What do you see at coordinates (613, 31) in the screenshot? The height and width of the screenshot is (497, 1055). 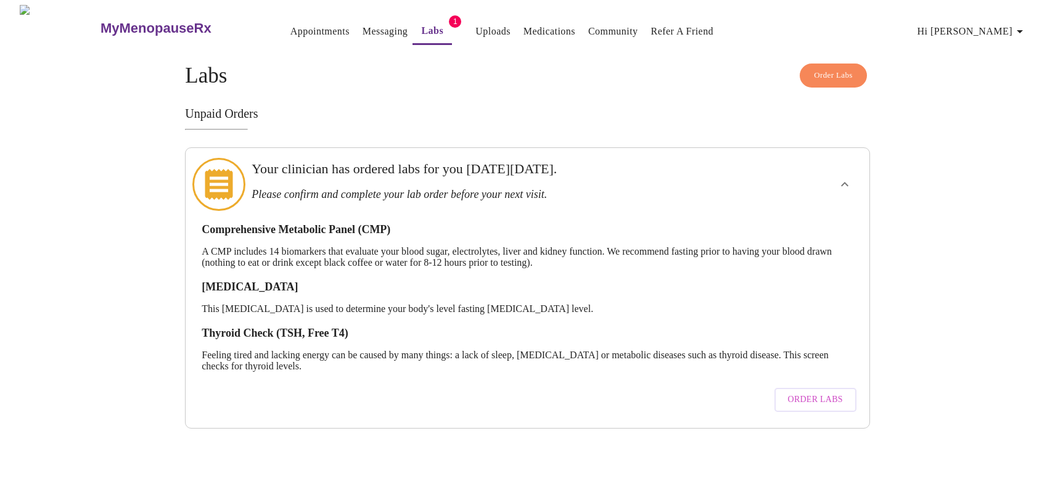 I see `a: Community` at bounding box center [613, 31].